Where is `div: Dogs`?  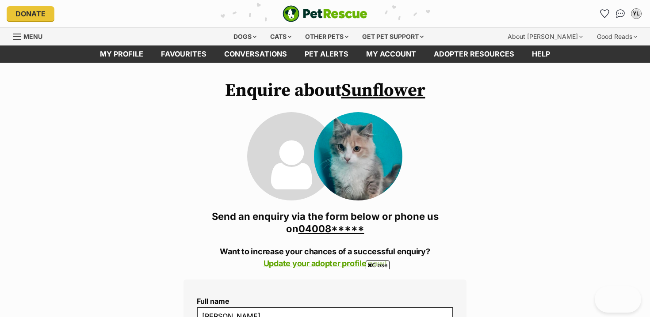 div: Dogs is located at coordinates (245, 37).